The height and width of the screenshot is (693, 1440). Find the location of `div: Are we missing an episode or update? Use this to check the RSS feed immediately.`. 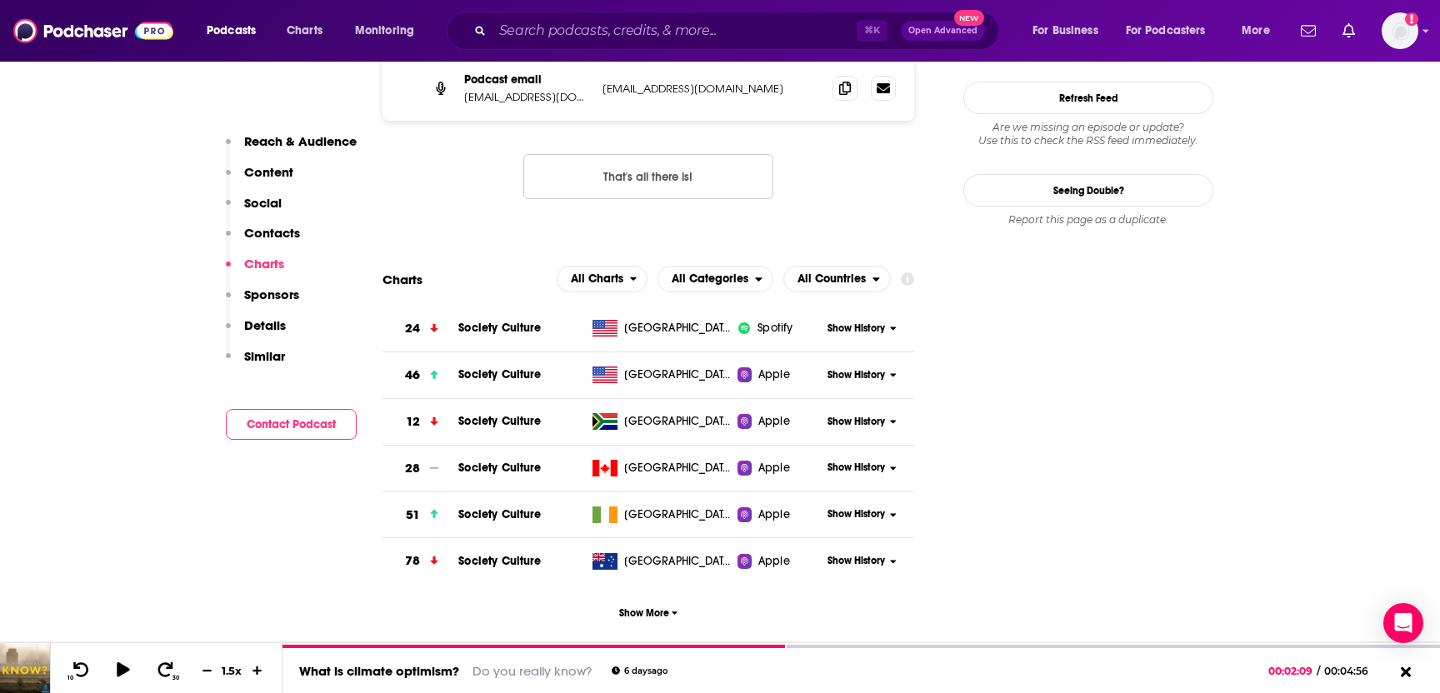

div: Are we missing an episode or update? Use this to check the RSS feed immediately. is located at coordinates (1088, 134).